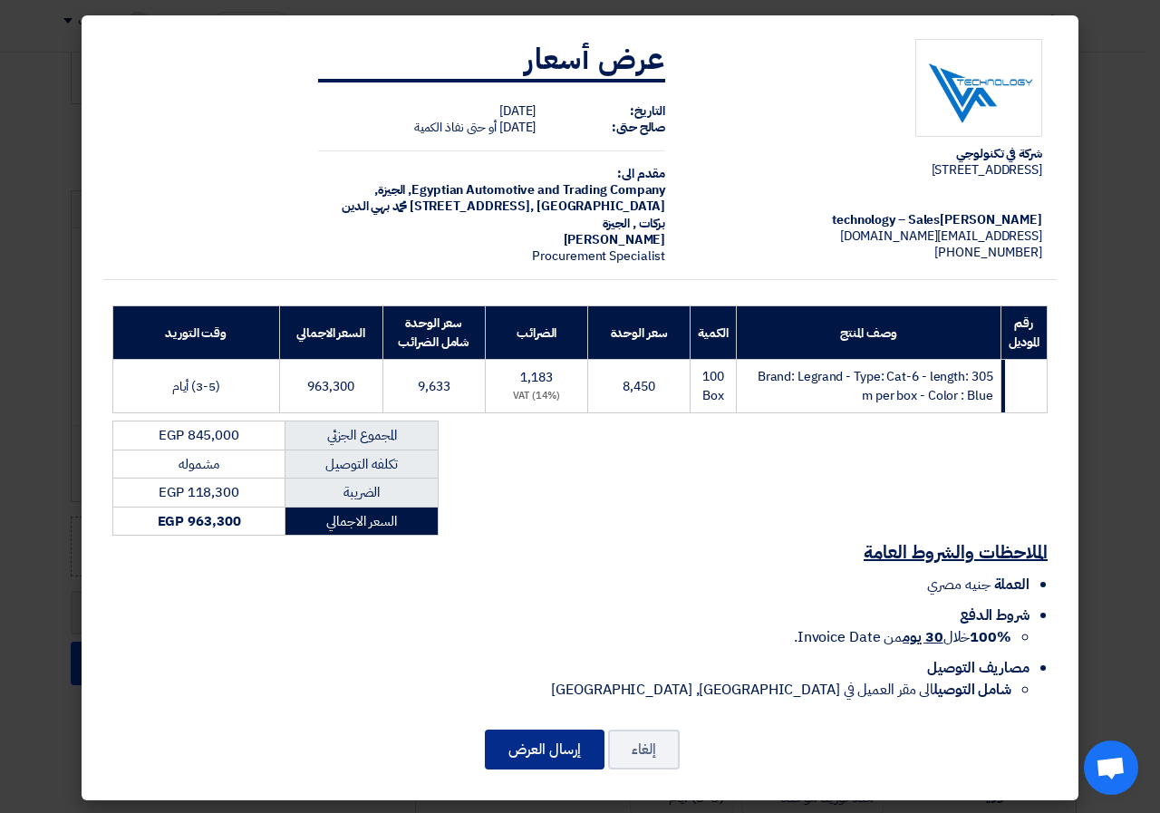 Image resolution: width=1160 pixels, height=813 pixels. I want to click on strong: التاريخ:, so click(647, 111).